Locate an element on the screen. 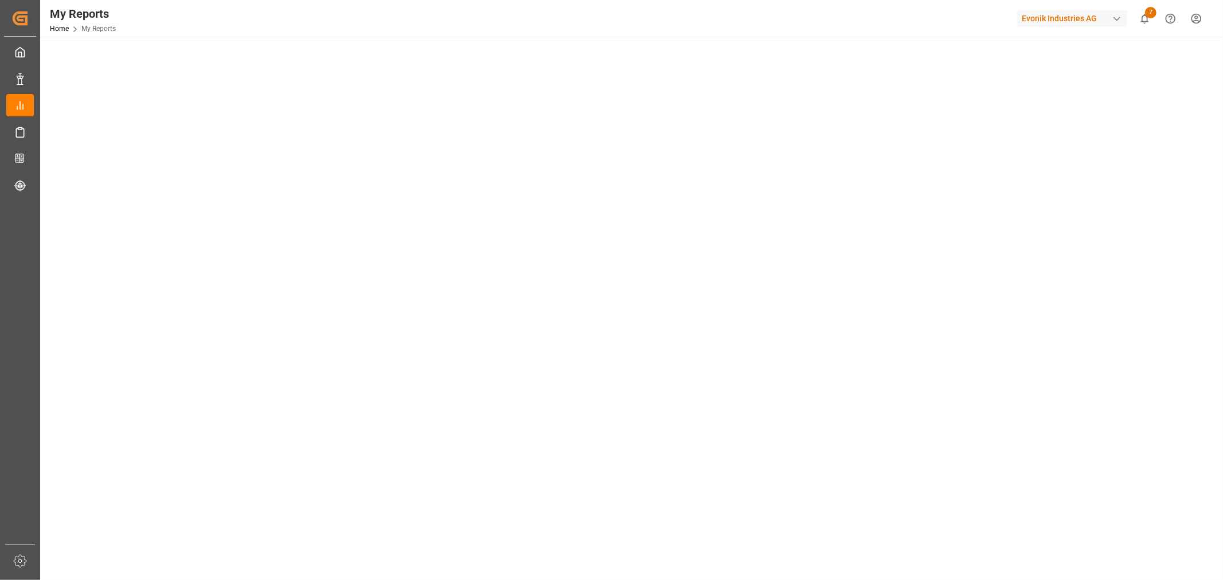 This screenshot has height=580, width=1223. button: show 7 new notifications is located at coordinates (1144, 18).